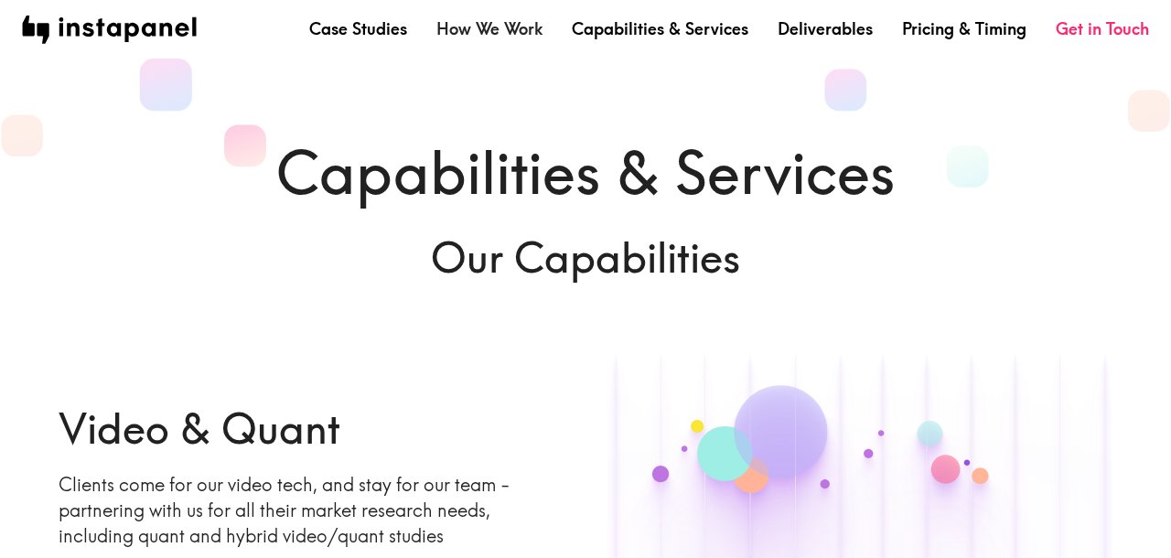  What do you see at coordinates (1103, 28) in the screenshot?
I see `a: Get in Touch` at bounding box center [1103, 28].